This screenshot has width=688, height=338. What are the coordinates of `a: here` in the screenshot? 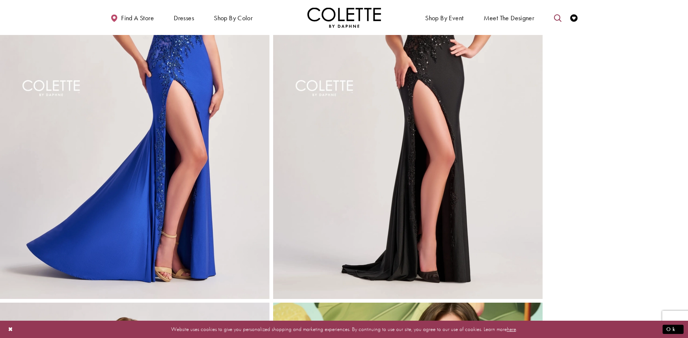 It's located at (511, 329).